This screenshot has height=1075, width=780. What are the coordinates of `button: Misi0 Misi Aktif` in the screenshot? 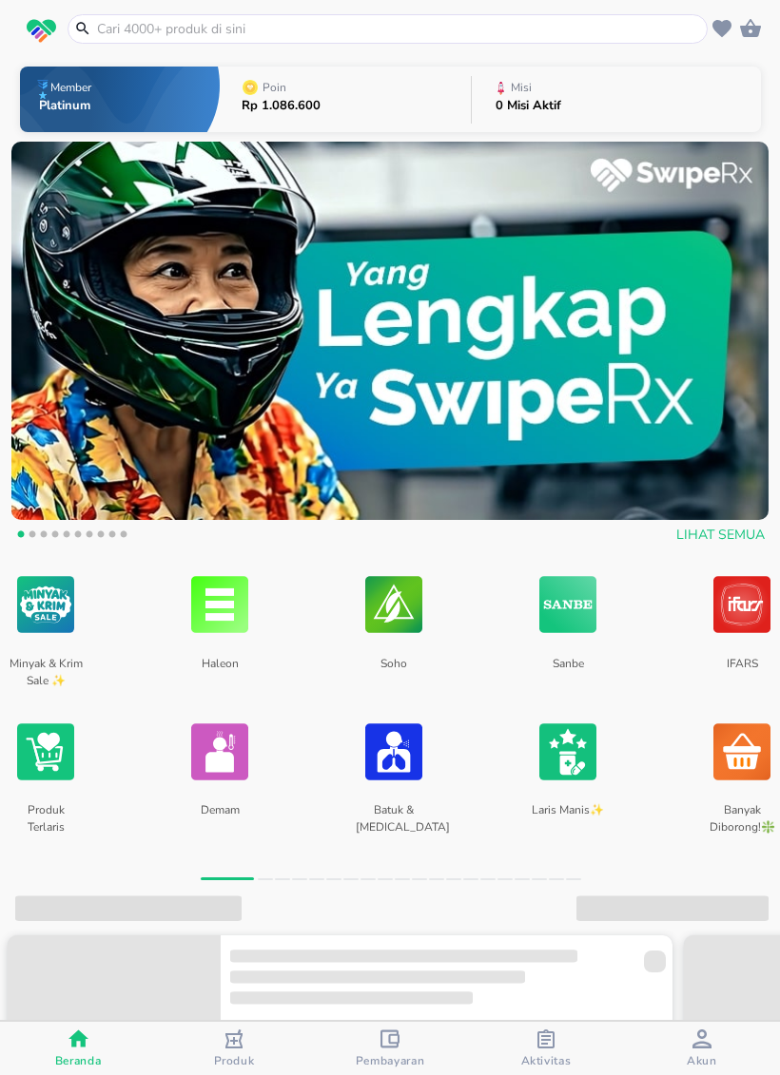 It's located at (615, 99).